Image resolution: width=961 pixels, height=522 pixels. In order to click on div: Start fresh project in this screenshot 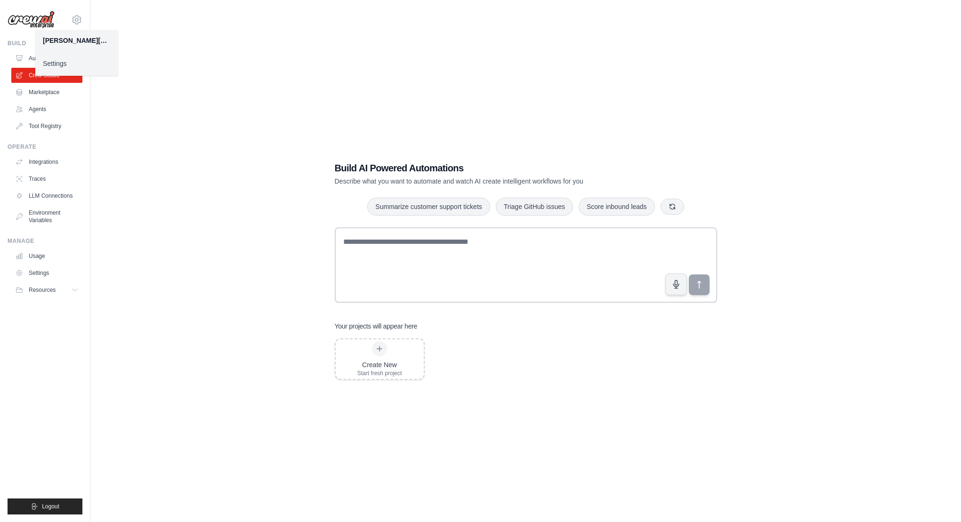, I will do `click(380, 374)`.